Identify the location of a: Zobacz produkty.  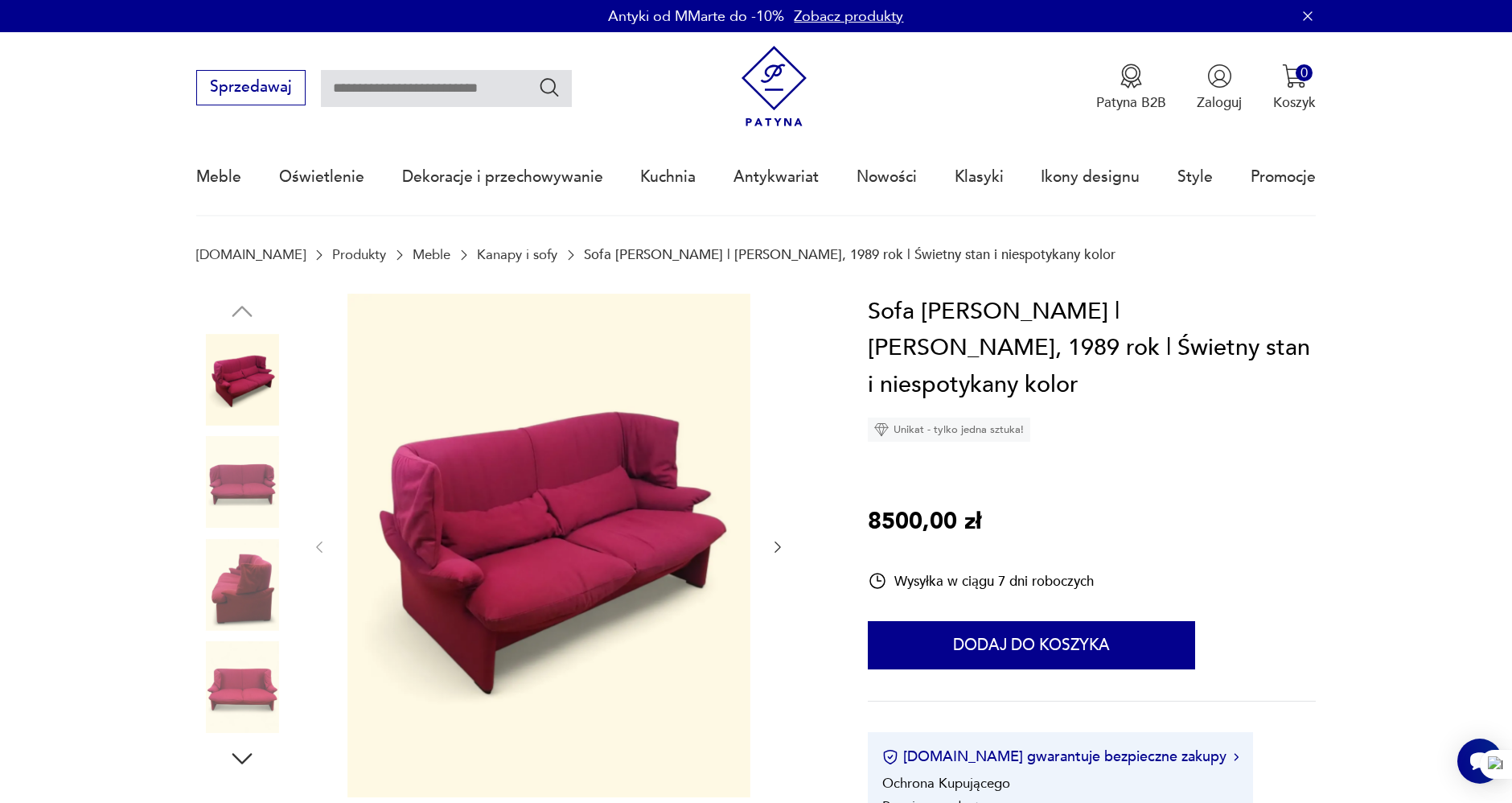
(849, 16).